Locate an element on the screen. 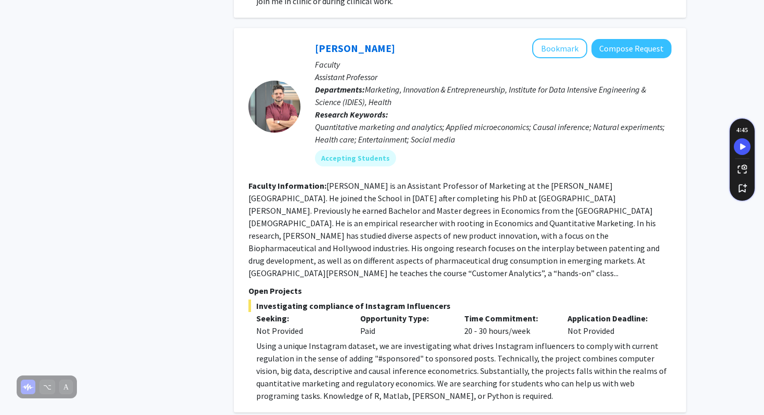 The width and height of the screenshot is (764, 415). span: Marketing, Innovation & Entrepreneurship, Institute for Data Intensive Engineering & Science (IDI... is located at coordinates (480, 96).